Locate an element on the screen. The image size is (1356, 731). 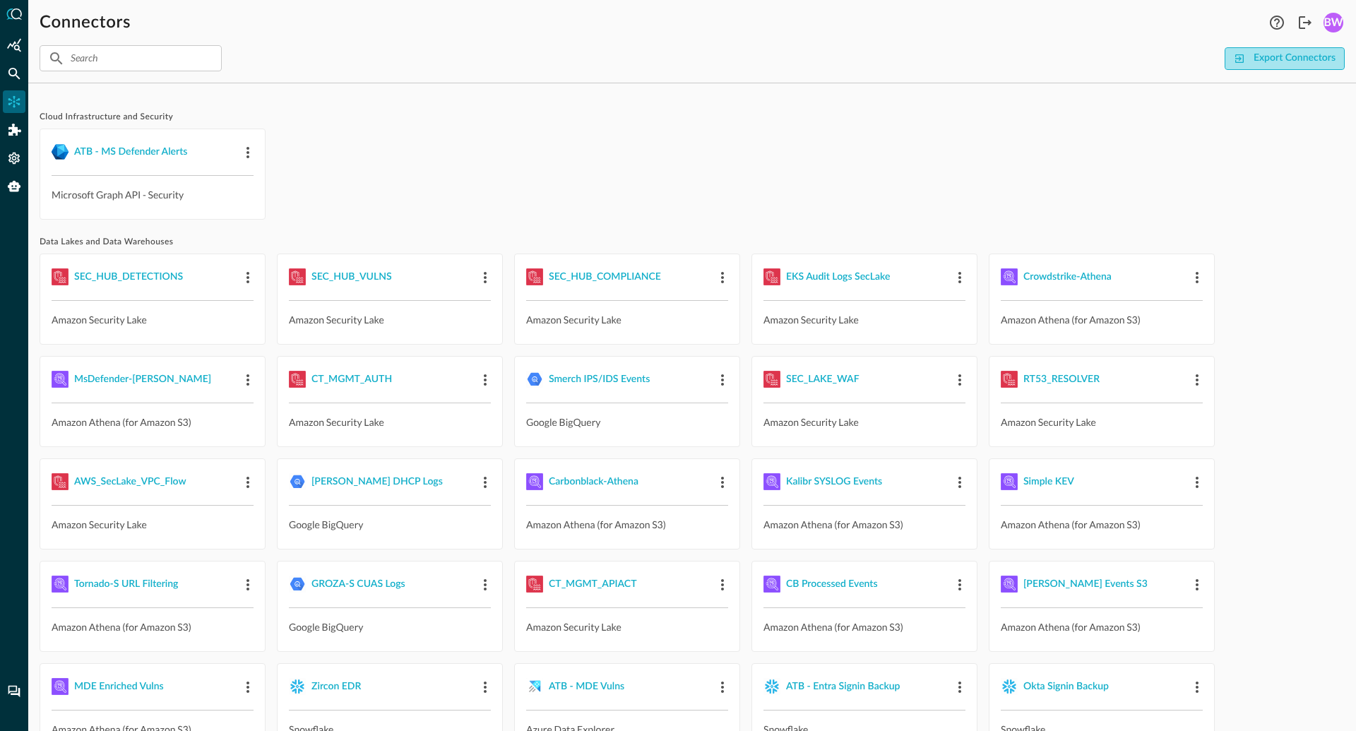
h1: Connectors is located at coordinates (85, 23).